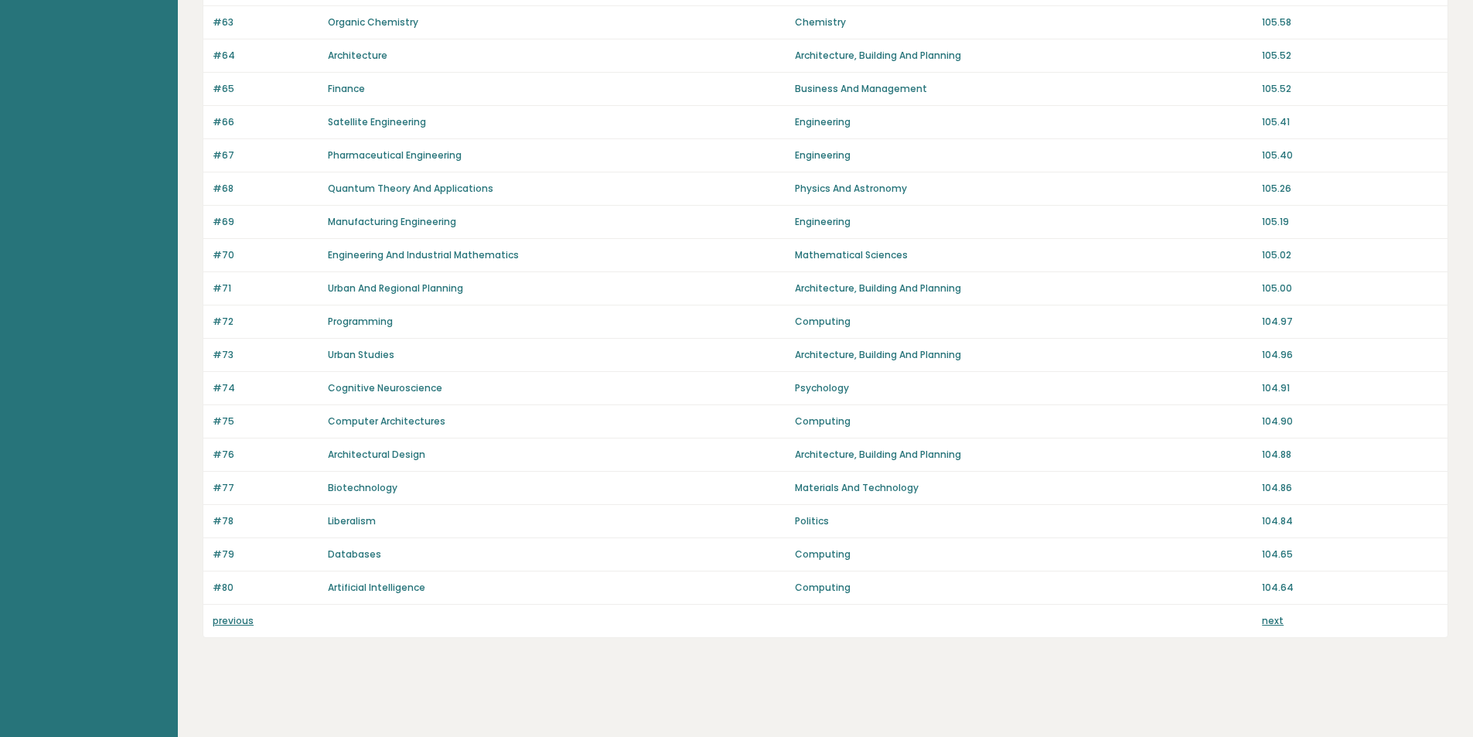 The width and height of the screenshot is (1473, 737). What do you see at coordinates (423, 254) in the screenshot?
I see `a: Engineering And Industrial Mathematics` at bounding box center [423, 254].